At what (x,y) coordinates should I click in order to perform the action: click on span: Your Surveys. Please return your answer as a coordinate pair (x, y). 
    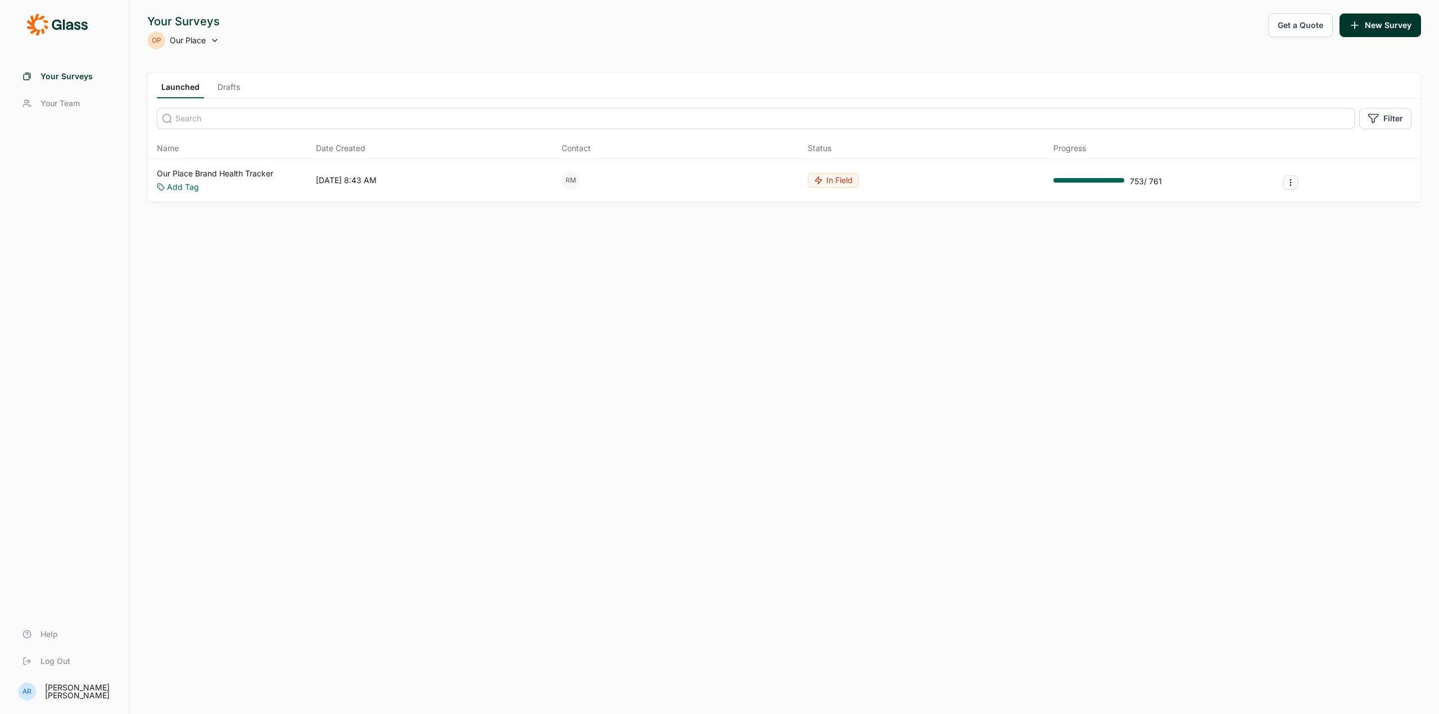
    Looking at the image, I should click on (66, 76).